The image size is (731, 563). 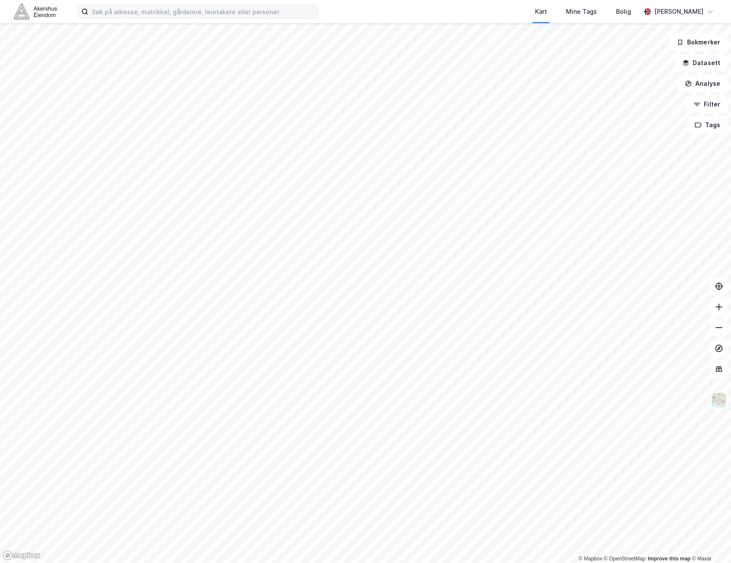 I want to click on div: Kart, so click(x=541, y=12).